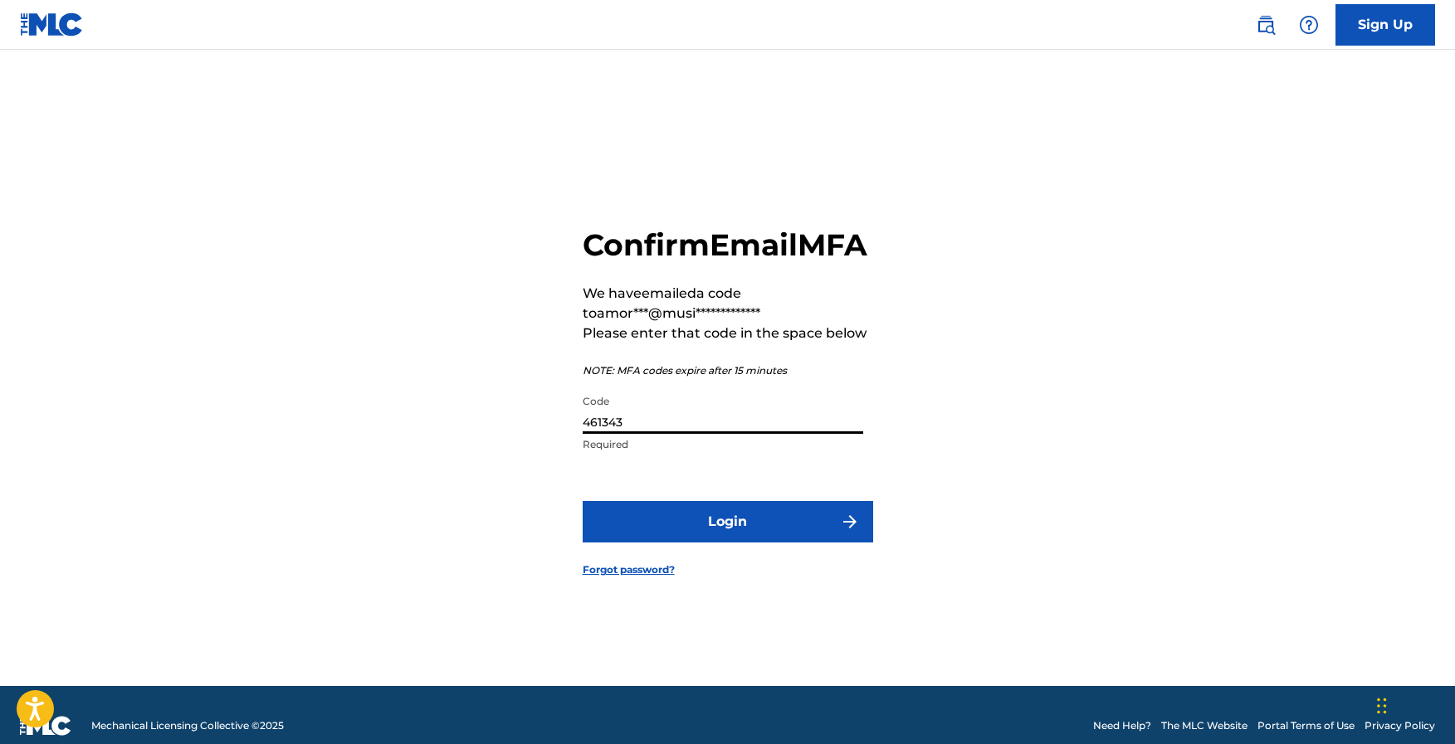 Image resolution: width=1455 pixels, height=744 pixels. What do you see at coordinates (1266, 25) in the screenshot?
I see `img: search` at bounding box center [1266, 25].